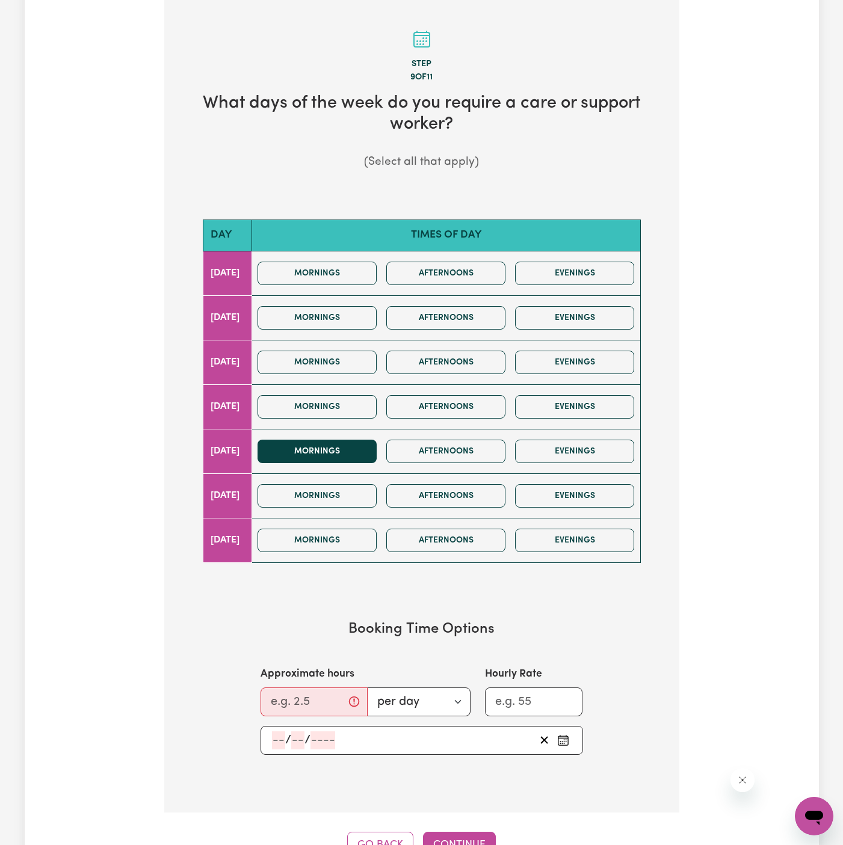 This screenshot has width=843, height=845. What do you see at coordinates (422, 64) in the screenshot?
I see `div: Step` at bounding box center [422, 64].